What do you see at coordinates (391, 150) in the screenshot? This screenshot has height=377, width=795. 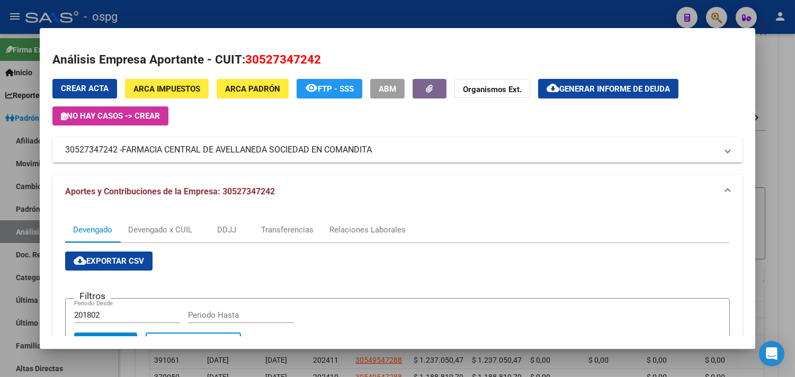 I see `mat-panel-title: 30527347242 -` at bounding box center [391, 150].